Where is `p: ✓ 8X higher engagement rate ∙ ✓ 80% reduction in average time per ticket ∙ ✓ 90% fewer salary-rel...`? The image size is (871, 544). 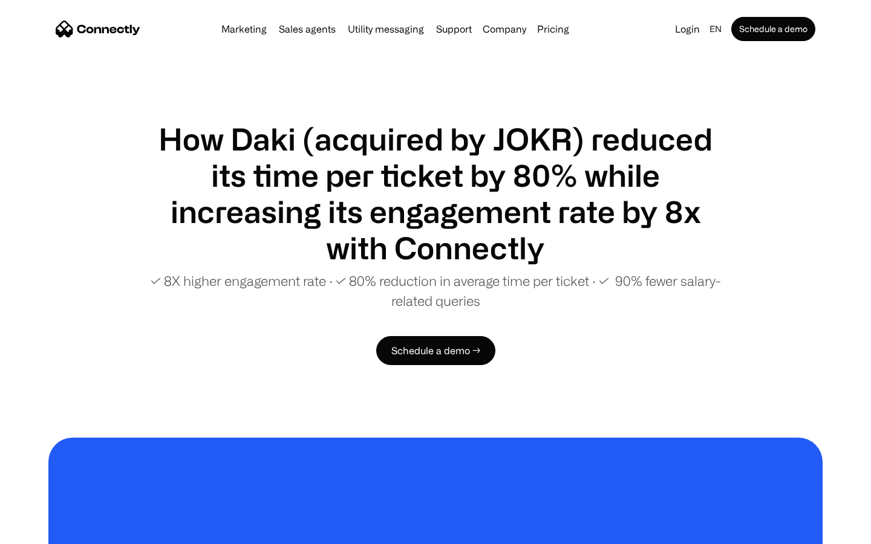
p: ✓ 8X higher engagement rate ∙ ✓ 80% reduction in average time per ticket ∙ ✓ 90% fewer salary-rel... is located at coordinates (435, 291).